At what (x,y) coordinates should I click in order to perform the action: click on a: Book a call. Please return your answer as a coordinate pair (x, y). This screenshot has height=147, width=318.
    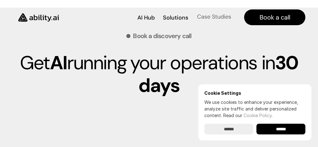
    Looking at the image, I should click on (274, 17).